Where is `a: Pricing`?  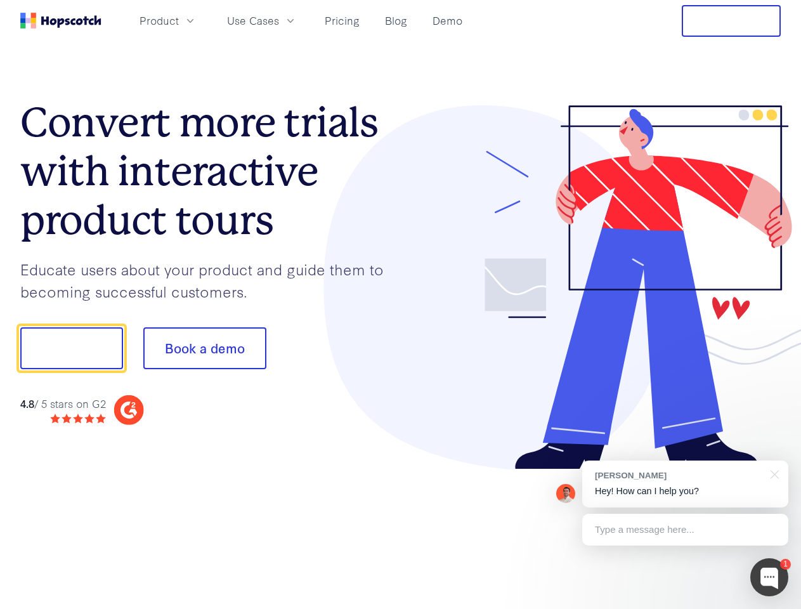 a: Pricing is located at coordinates (342, 20).